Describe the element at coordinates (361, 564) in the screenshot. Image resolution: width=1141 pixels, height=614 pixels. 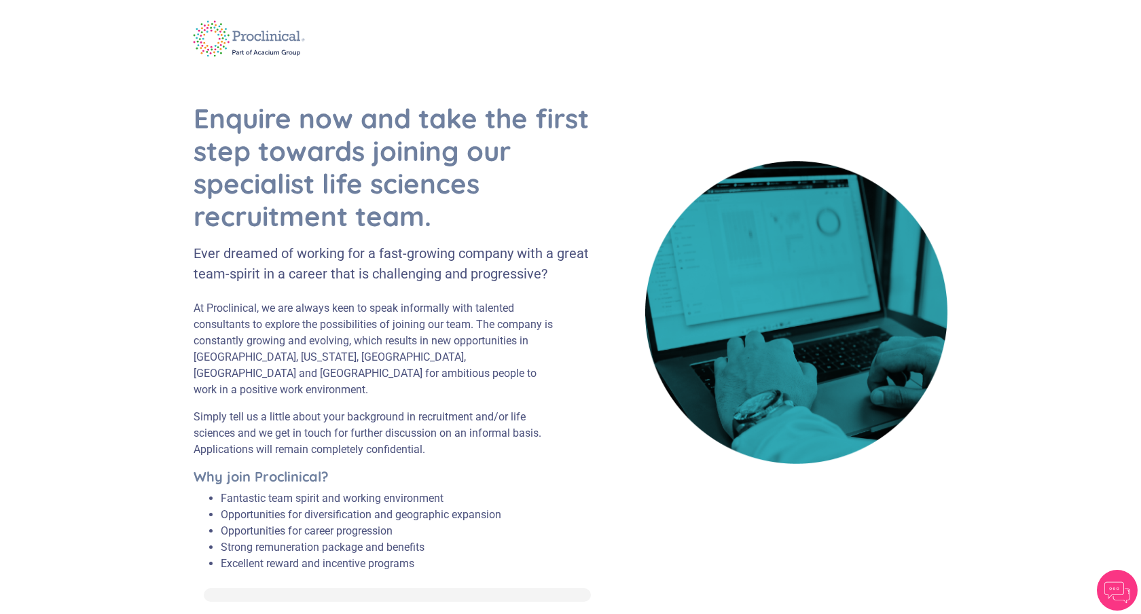
I see `li: Excellent reward and incentive programs` at that location.